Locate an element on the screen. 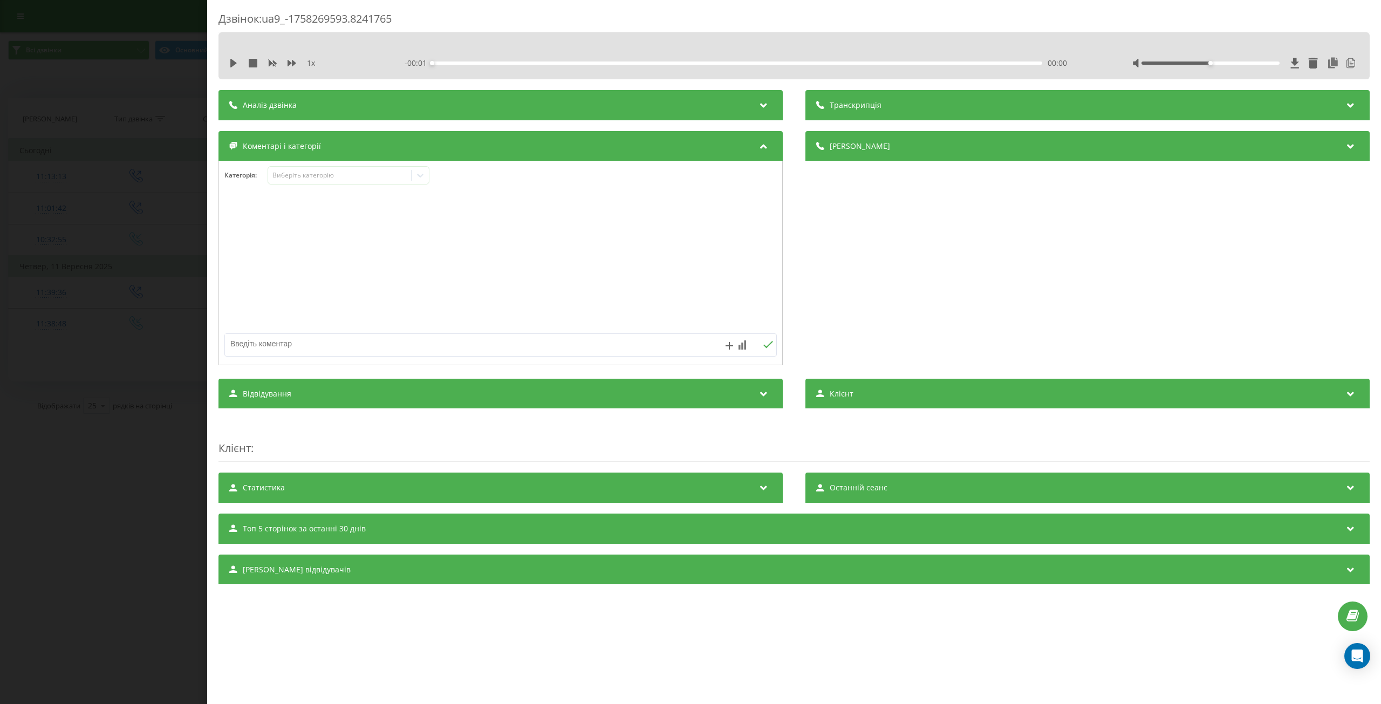 Image resolution: width=1381 pixels, height=704 pixels. h4: Категорія : is located at coordinates (246, 175).